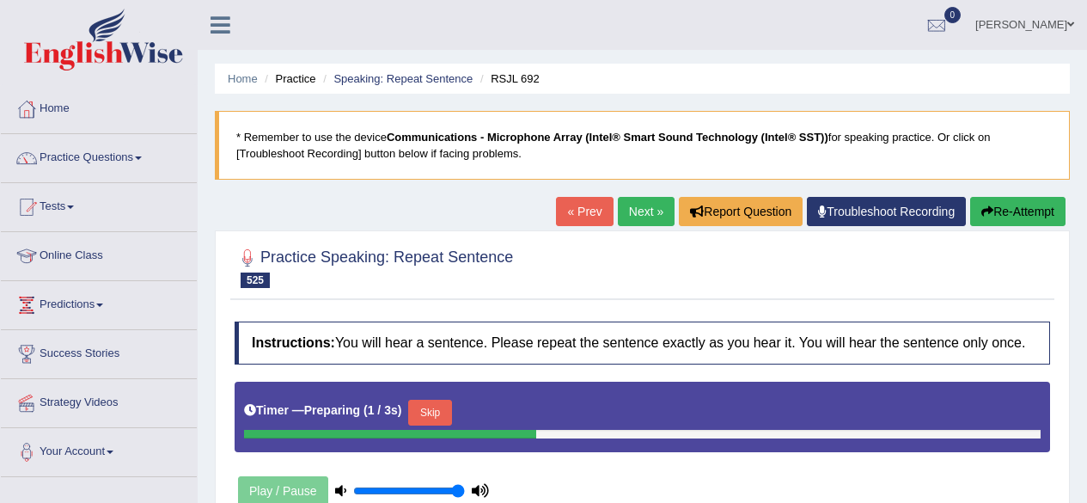  Describe the element at coordinates (403, 78) in the screenshot. I see `a: Speaking: Repeat Sentence` at that location.